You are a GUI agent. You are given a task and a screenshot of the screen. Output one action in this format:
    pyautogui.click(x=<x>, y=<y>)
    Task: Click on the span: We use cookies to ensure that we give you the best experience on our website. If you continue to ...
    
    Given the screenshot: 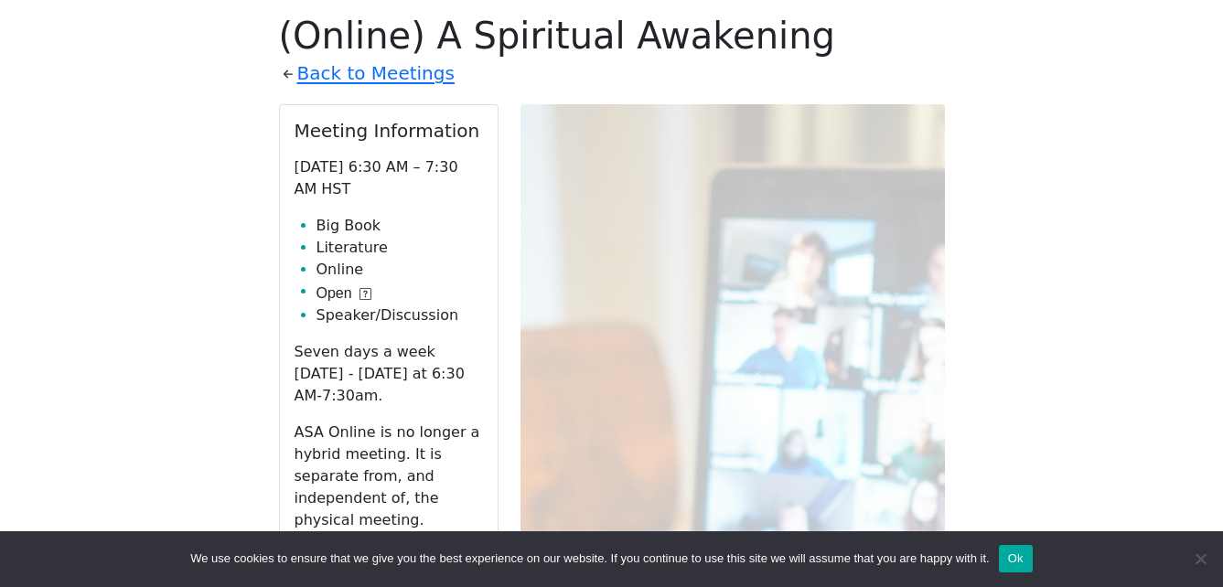 What is the action you would take?
    pyautogui.click(x=589, y=559)
    